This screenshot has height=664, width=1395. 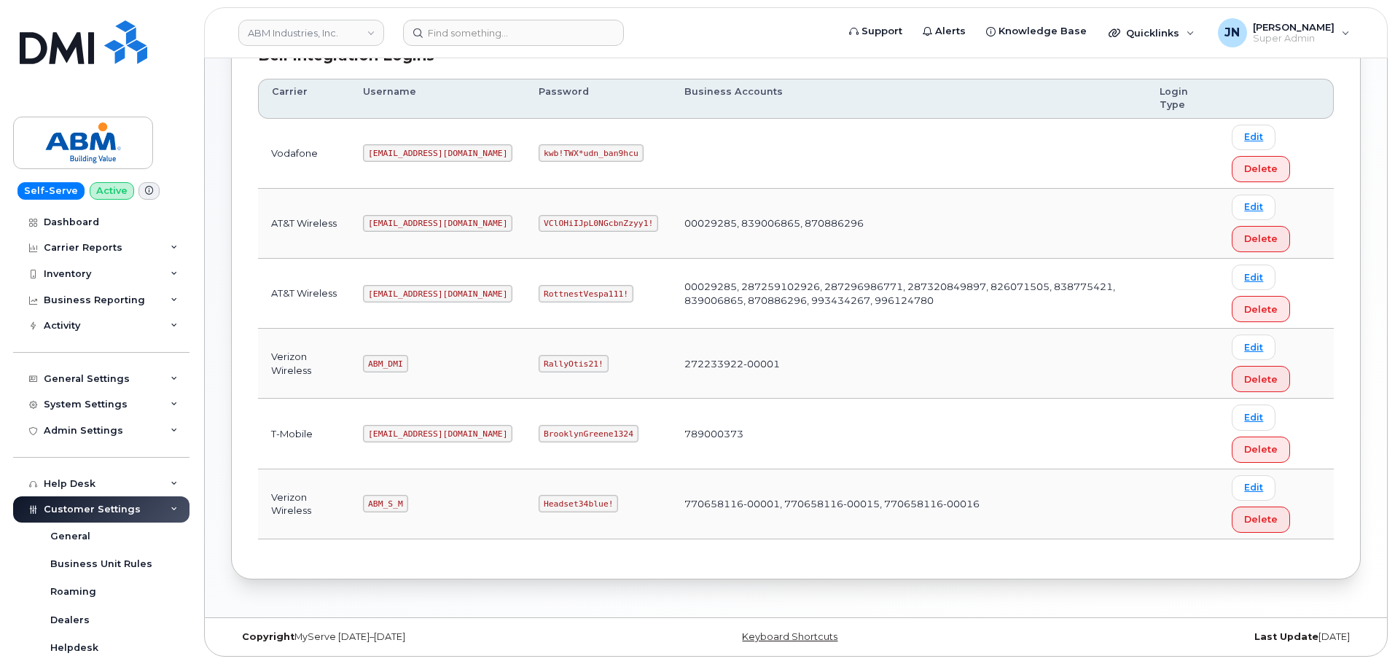 What do you see at coordinates (882, 31) in the screenshot?
I see `span: Support` at bounding box center [882, 31].